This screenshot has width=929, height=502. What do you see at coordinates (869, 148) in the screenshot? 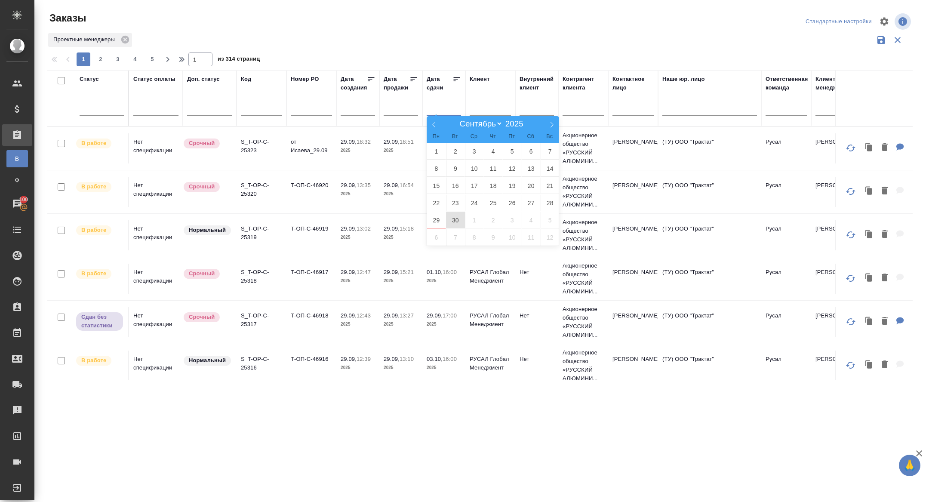
I see `button: Клонировать` at bounding box center [869, 148].